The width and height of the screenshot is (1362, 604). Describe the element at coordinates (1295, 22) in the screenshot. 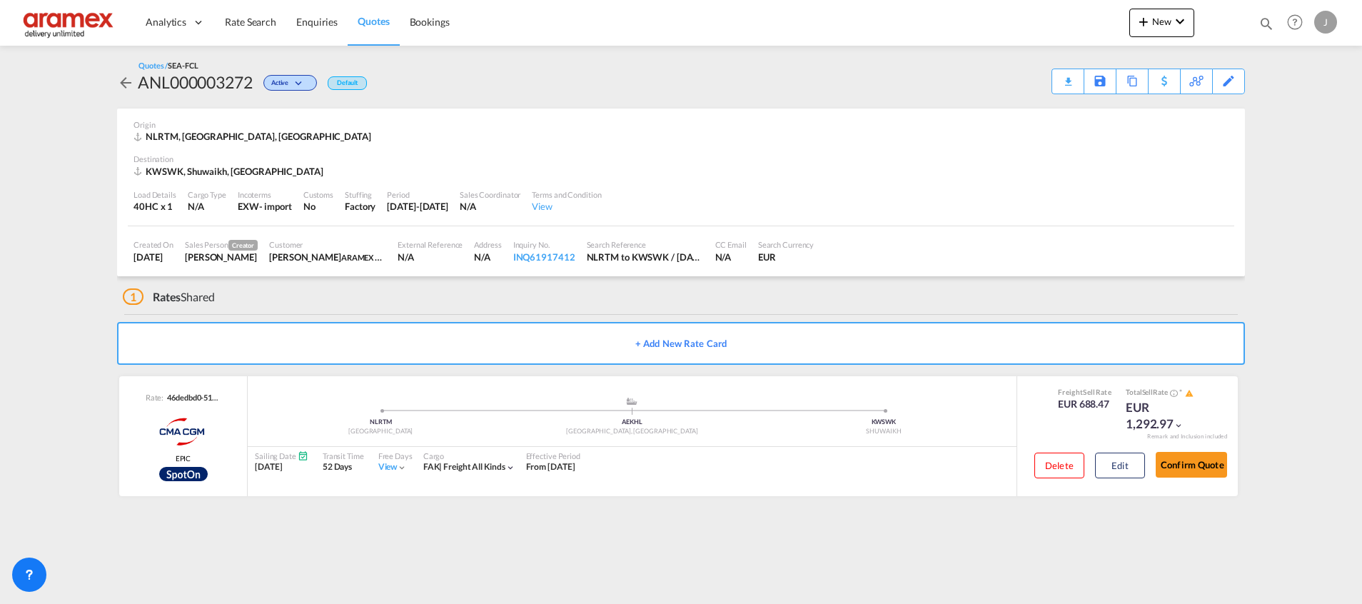

I see `span: Help` at that location.